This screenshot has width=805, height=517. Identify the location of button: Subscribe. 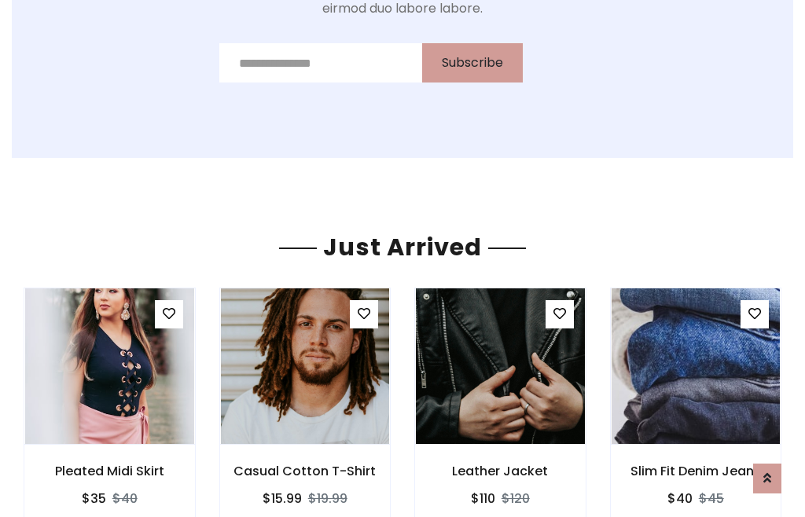
(472, 63).